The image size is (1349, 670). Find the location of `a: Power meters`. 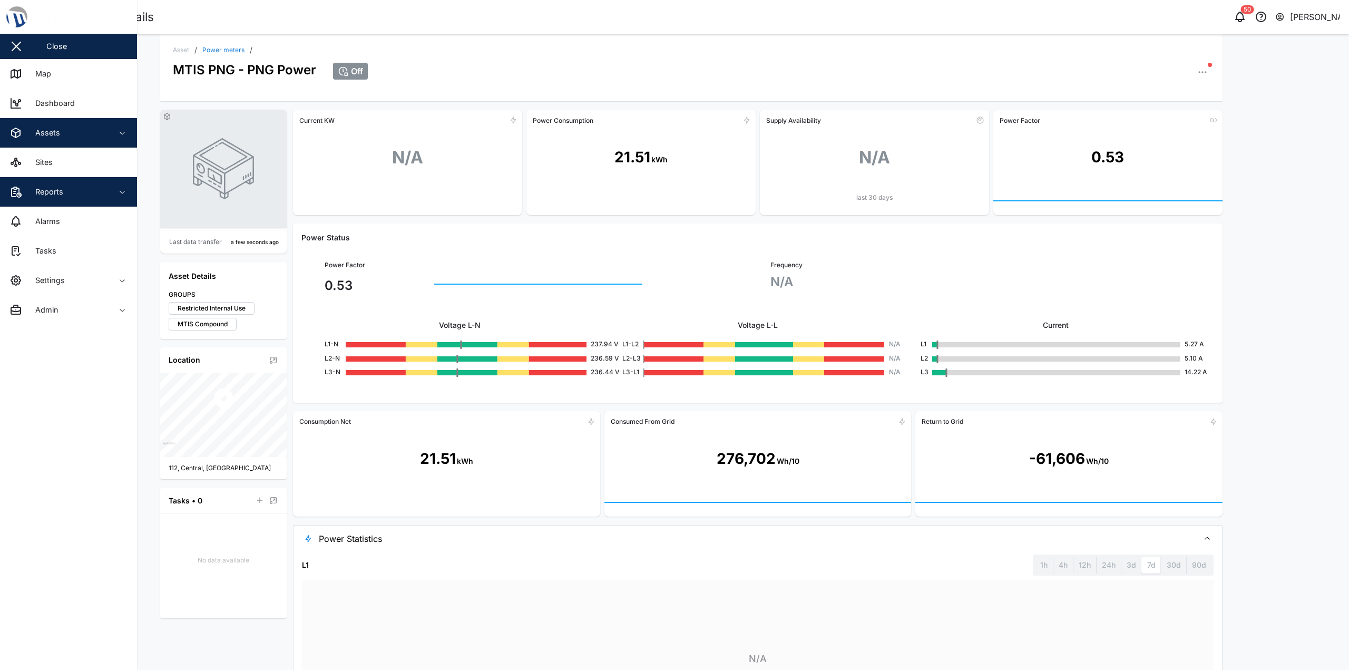

a: Power meters is located at coordinates (223, 50).